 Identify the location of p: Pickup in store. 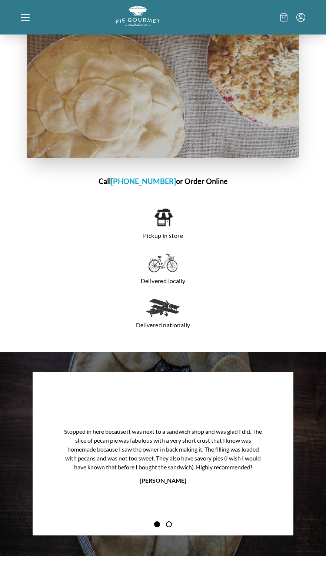
(163, 236).